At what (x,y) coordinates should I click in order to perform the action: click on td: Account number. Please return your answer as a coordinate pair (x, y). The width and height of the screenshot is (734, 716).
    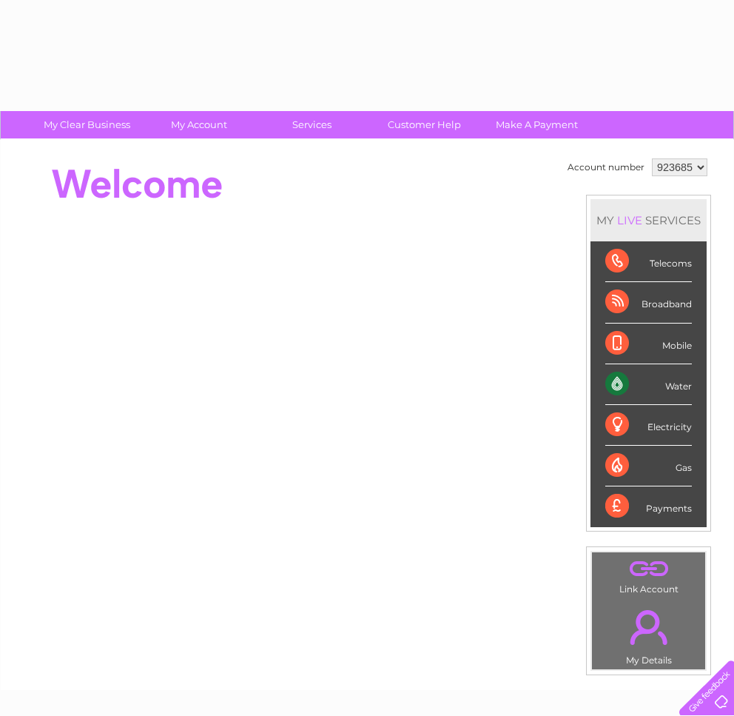
    Looking at the image, I should click on (606, 167).